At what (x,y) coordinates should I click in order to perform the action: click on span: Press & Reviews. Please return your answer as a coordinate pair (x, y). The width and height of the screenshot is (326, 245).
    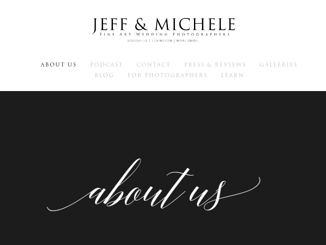
    Looking at the image, I should click on (215, 64).